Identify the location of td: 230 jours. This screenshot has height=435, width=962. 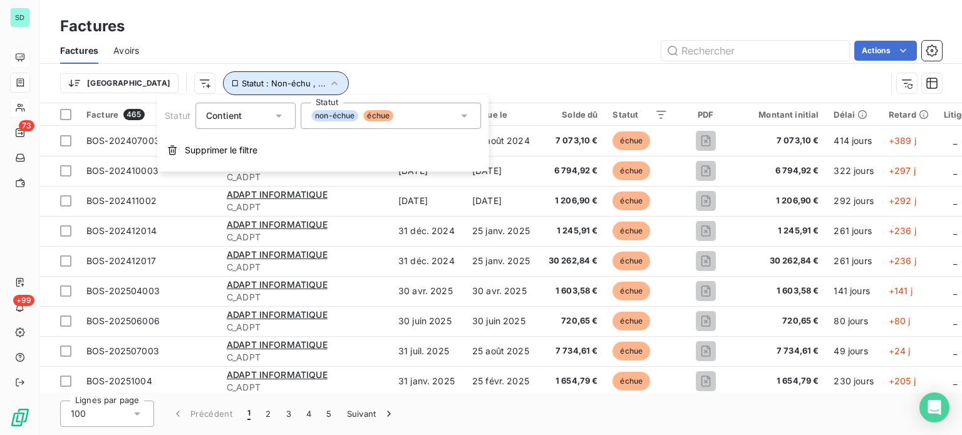
(853, 381).